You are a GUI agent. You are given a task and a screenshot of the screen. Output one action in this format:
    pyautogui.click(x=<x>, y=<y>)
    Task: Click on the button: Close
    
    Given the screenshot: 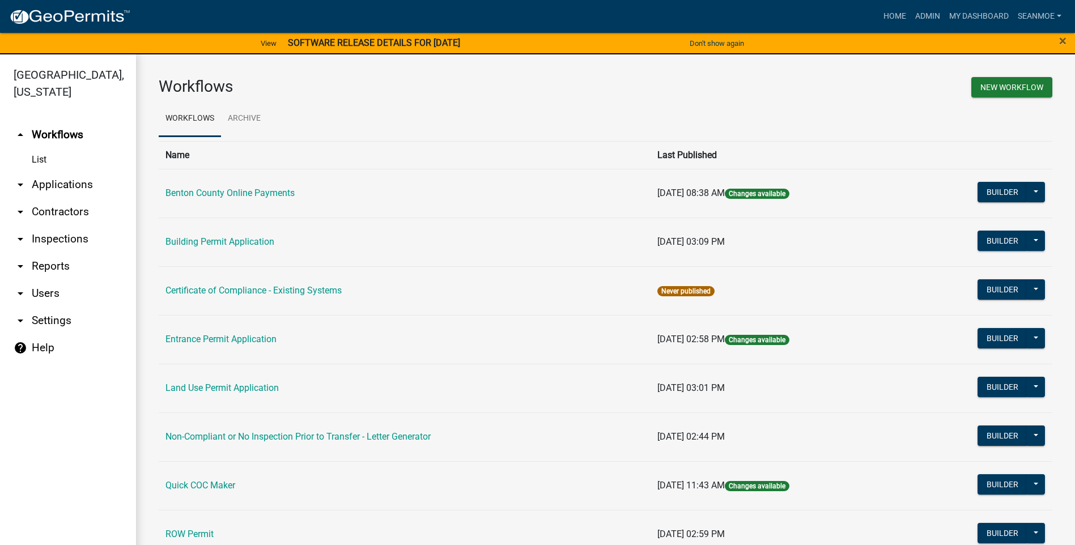 What is the action you would take?
    pyautogui.click(x=1063, y=41)
    